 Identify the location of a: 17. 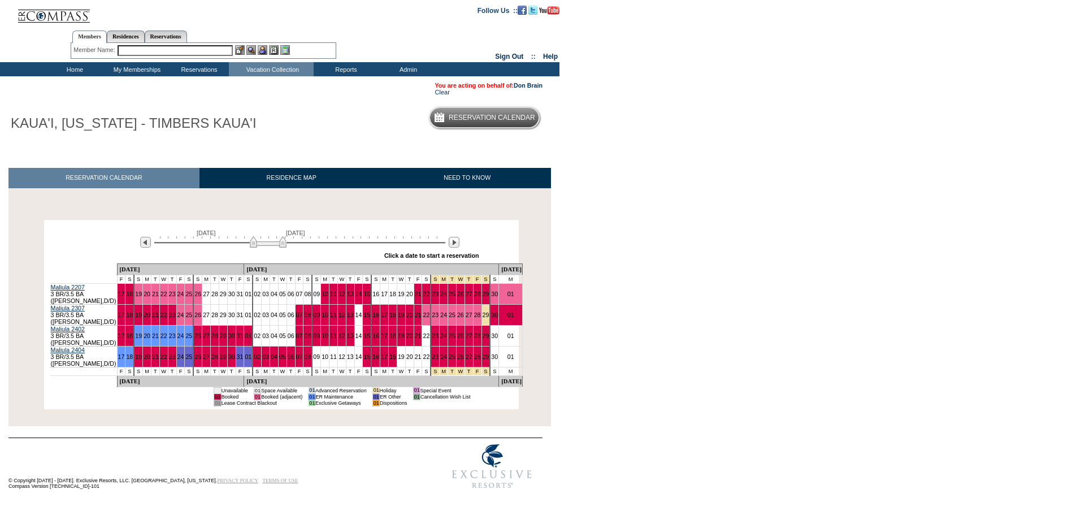
(384, 357).